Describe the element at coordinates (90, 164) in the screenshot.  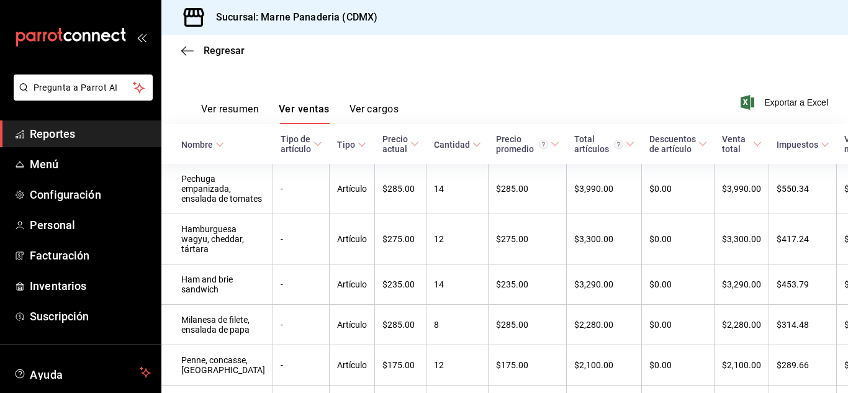
I see `span: Menú` at that location.